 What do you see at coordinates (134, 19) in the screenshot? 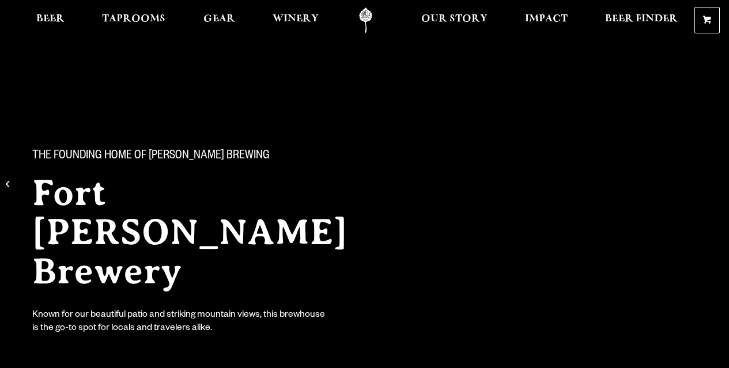
I see `span: Taprooms` at bounding box center [134, 19].